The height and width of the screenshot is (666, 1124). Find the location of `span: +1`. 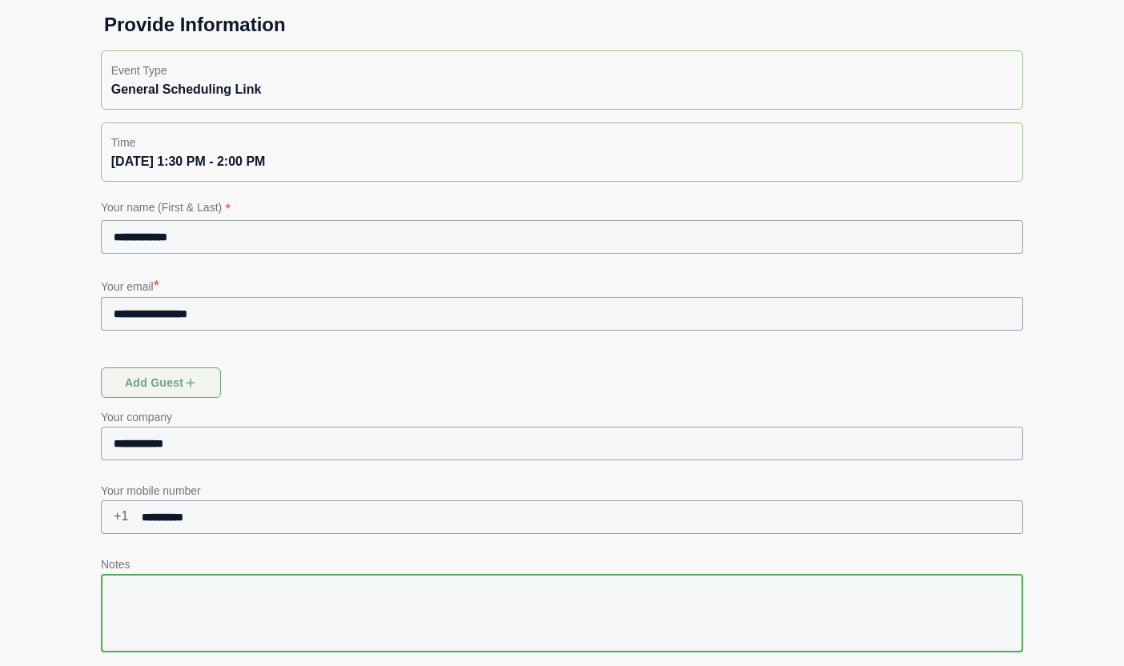

span: +1 is located at coordinates (115, 516).